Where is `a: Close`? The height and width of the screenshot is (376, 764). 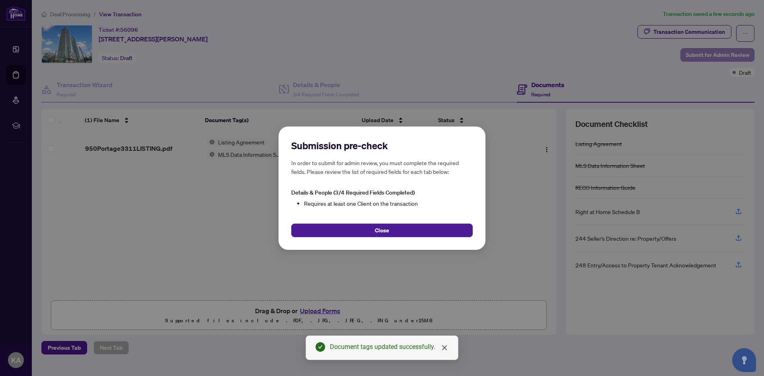 a: Close is located at coordinates (445, 348).